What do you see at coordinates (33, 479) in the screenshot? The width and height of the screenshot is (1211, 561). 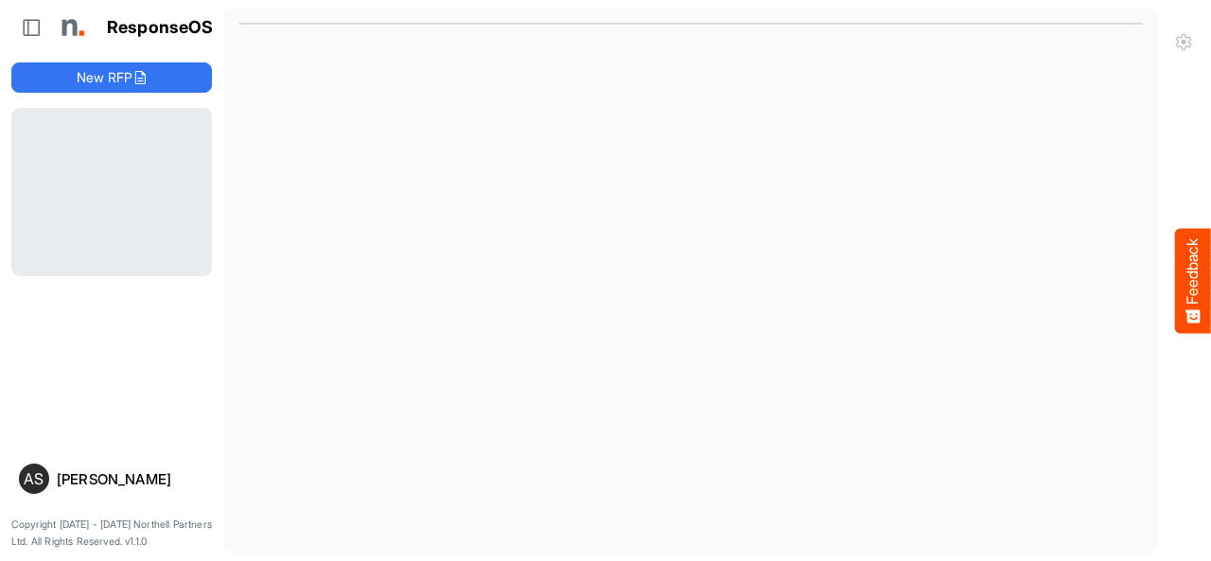 I see `span: AS` at bounding box center [33, 479].